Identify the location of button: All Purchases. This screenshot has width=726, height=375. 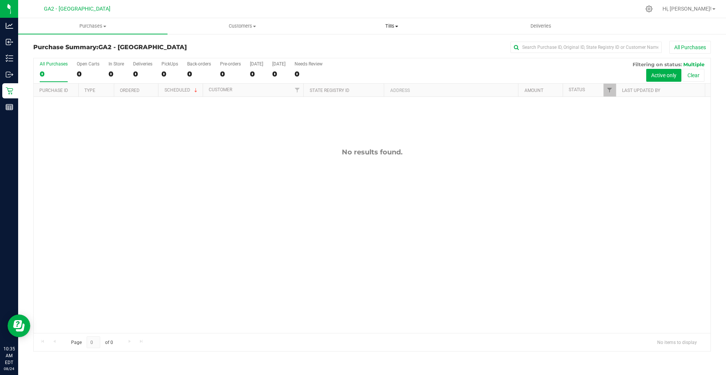
(690, 47).